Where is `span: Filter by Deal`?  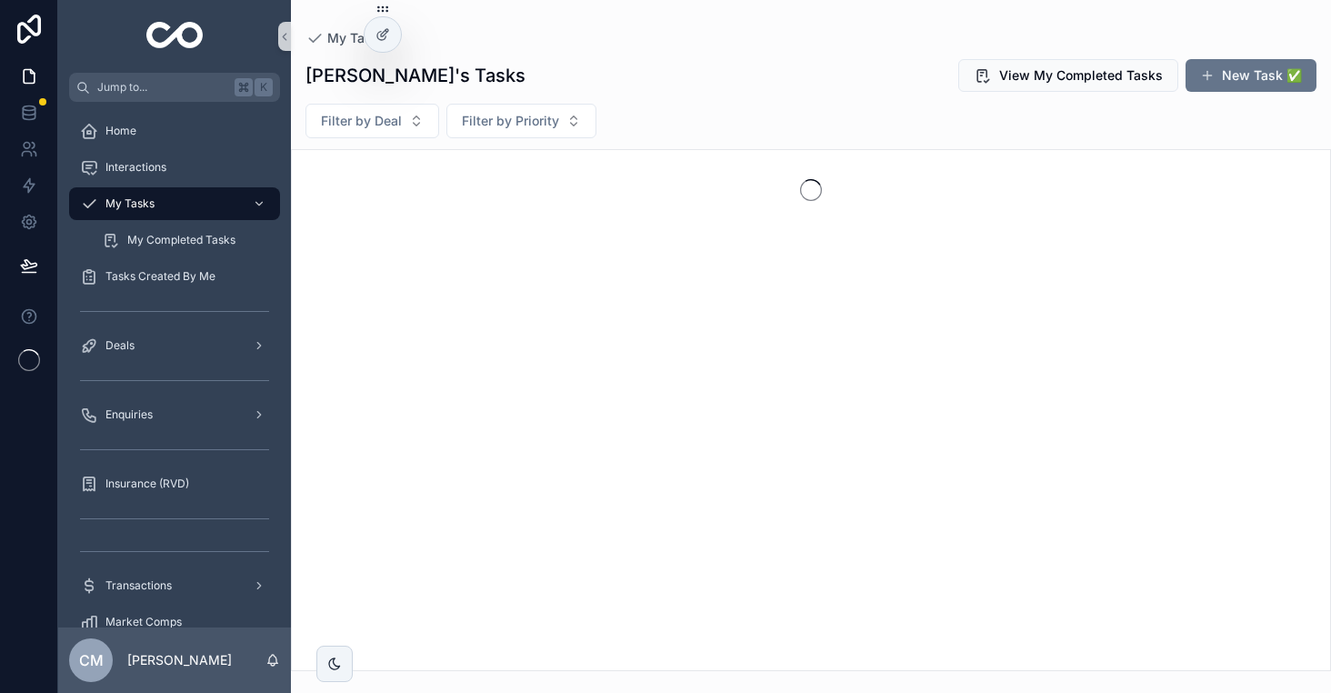 span: Filter by Deal is located at coordinates (361, 121).